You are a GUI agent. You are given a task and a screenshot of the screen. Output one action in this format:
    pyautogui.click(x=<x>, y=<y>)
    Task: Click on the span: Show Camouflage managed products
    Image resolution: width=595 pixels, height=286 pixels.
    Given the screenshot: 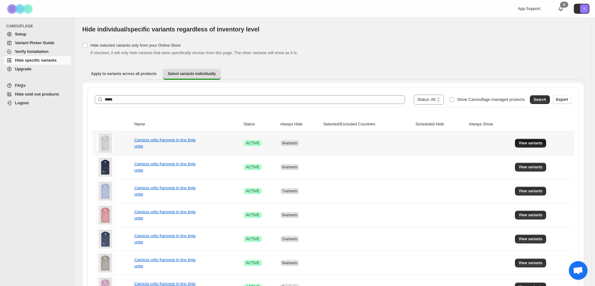 What is the action you would take?
    pyautogui.click(x=491, y=99)
    